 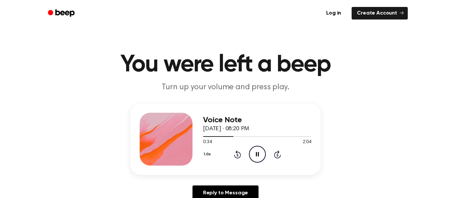 What do you see at coordinates (226, 87) in the screenshot?
I see `p: Turn up your volume and press play.` at bounding box center [226, 87].